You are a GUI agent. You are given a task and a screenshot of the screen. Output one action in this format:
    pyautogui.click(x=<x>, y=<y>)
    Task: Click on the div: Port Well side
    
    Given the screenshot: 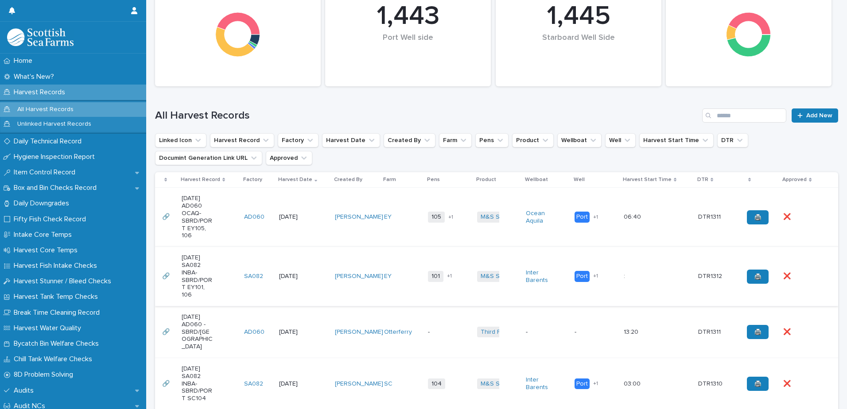 What is the action you would take?
    pyautogui.click(x=408, y=47)
    